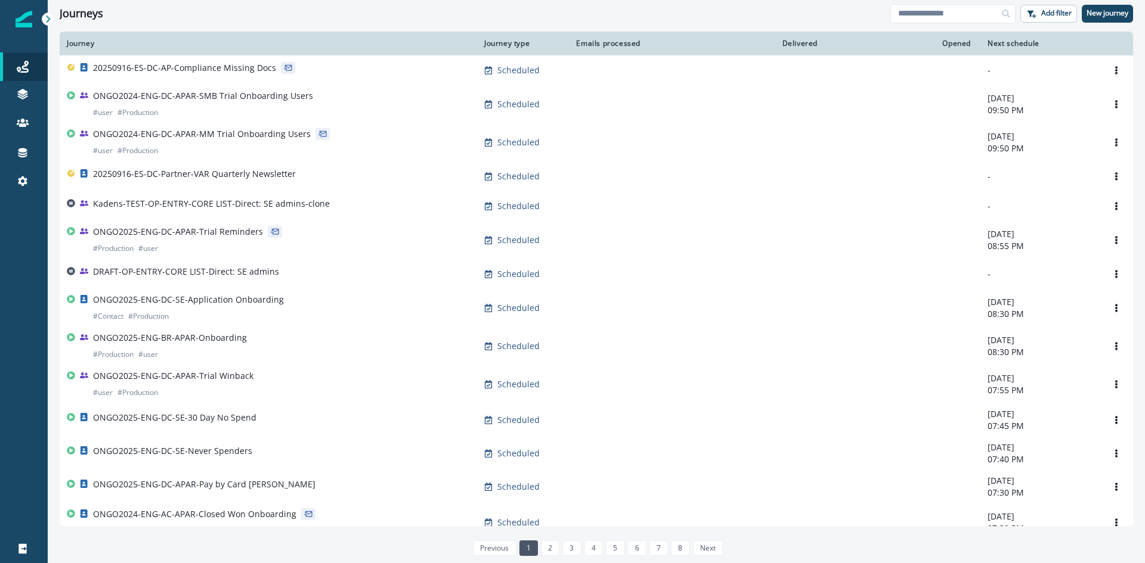 The width and height of the screenshot is (1145, 563). Describe the element at coordinates (175, 418) in the screenshot. I see `p: ONGO2025-ENG-DC-SE-30 Day No Spend` at that location.